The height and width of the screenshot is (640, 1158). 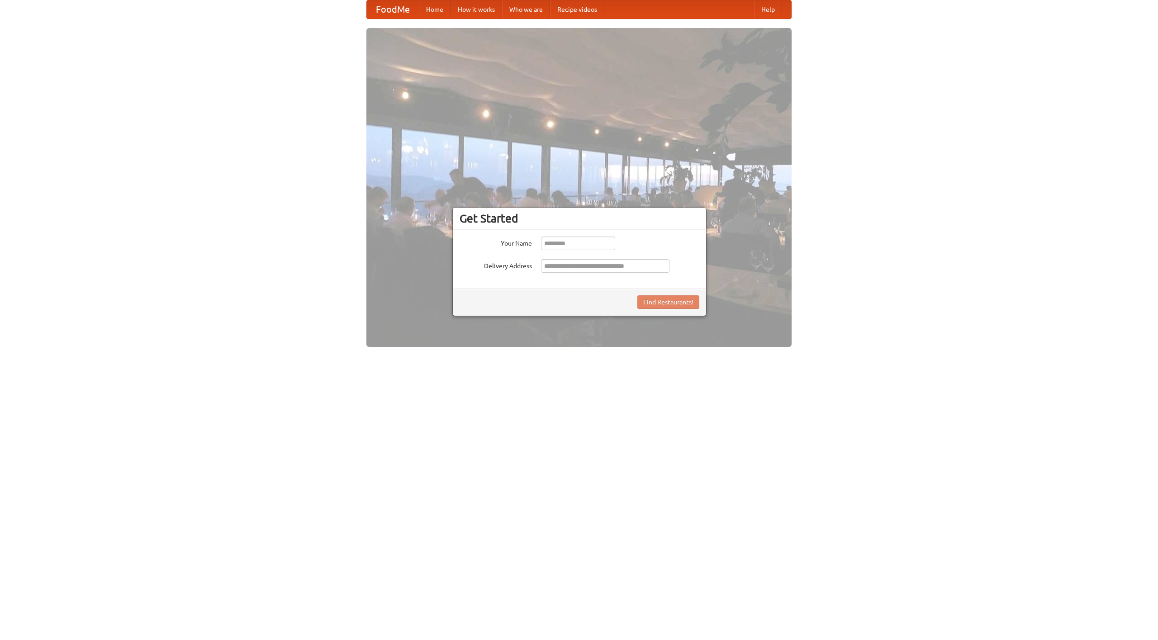 What do you see at coordinates (496, 242) in the screenshot?
I see `label: Your Name` at bounding box center [496, 242].